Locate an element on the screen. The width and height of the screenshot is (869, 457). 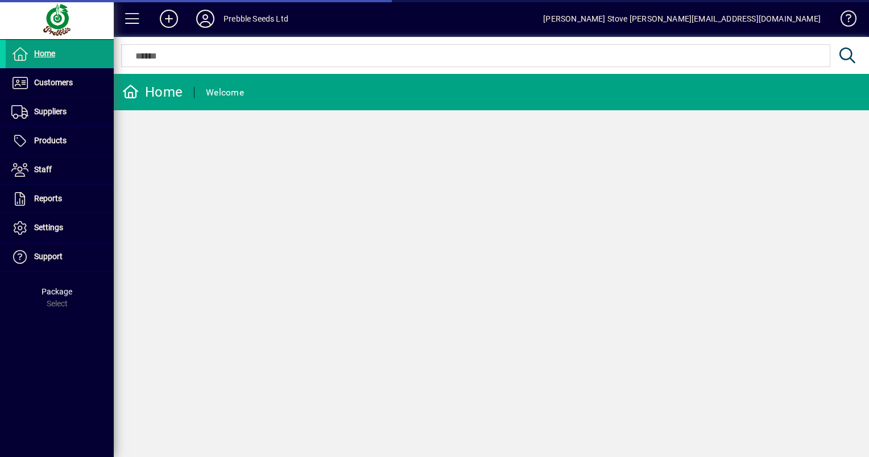
a: Products is located at coordinates (60, 141).